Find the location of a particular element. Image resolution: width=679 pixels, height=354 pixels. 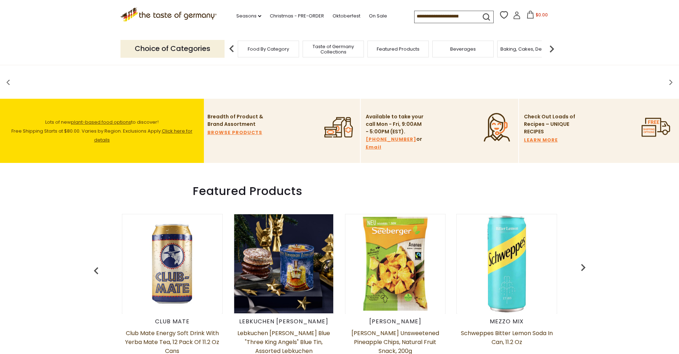

span: Featured Products is located at coordinates (398, 49).